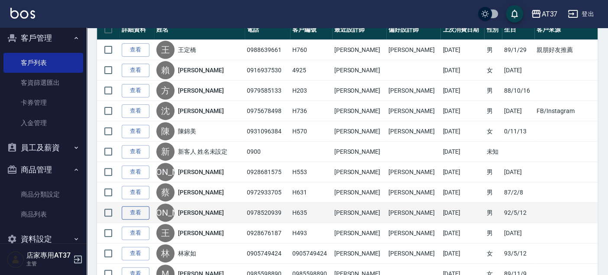 The height and width of the screenshot is (275, 608). Describe the element at coordinates (23, 13) in the screenshot. I see `img: Logo` at that location.